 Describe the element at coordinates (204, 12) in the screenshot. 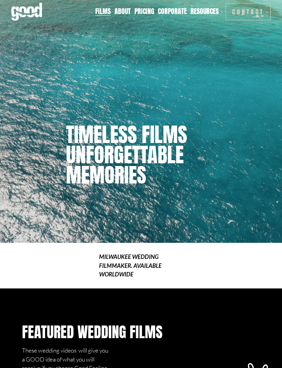

I see `span: Resources` at that location.